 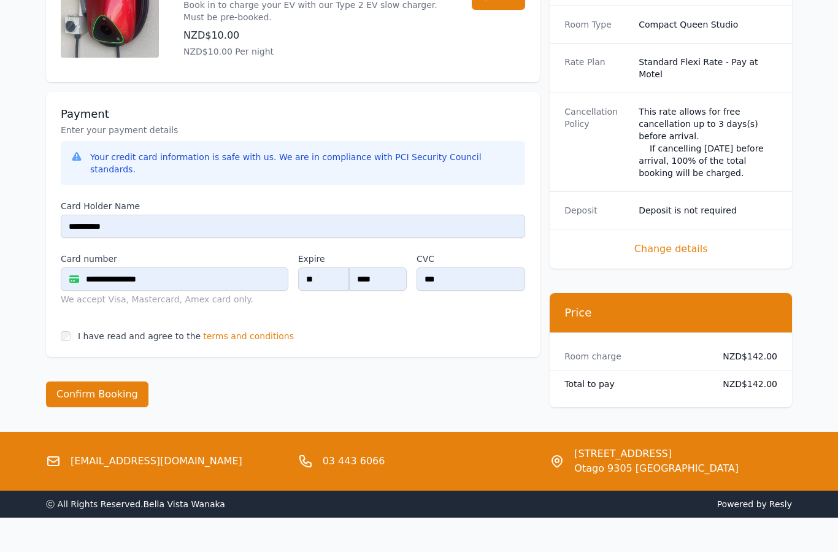 I want to click on dt: Cancellation Policy, so click(x=596, y=142).